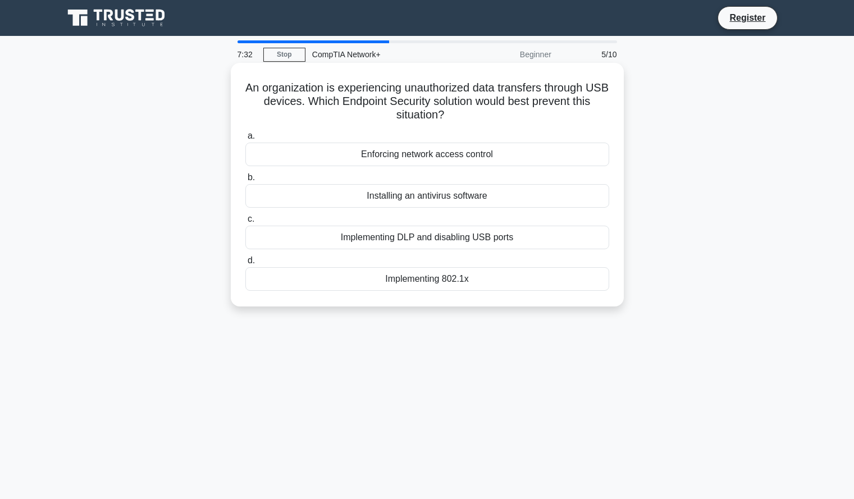  I want to click on div: CompTIA Network+, so click(382, 54).